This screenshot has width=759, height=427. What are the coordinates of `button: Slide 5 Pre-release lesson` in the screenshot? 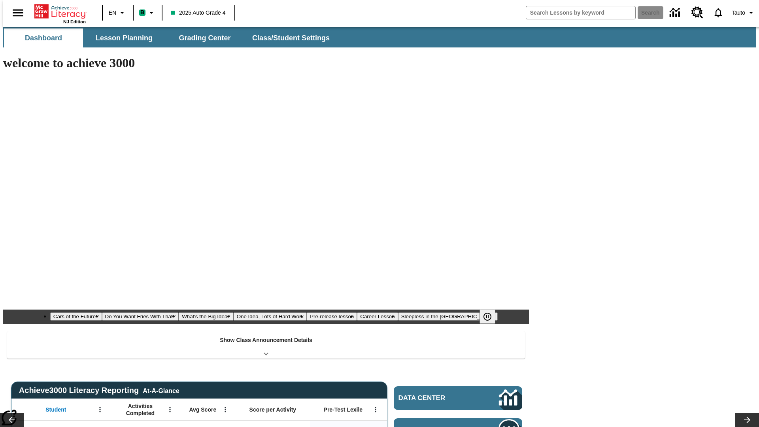 It's located at (331, 316).